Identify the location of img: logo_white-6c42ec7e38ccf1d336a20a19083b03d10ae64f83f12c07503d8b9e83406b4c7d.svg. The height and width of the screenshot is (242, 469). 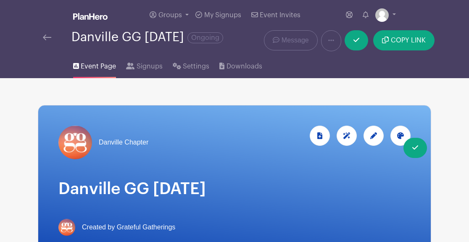
(90, 16).